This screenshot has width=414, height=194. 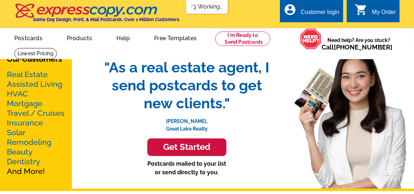 What do you see at coordinates (20, 152) in the screenshot?
I see `a: Beauty` at bounding box center [20, 152].